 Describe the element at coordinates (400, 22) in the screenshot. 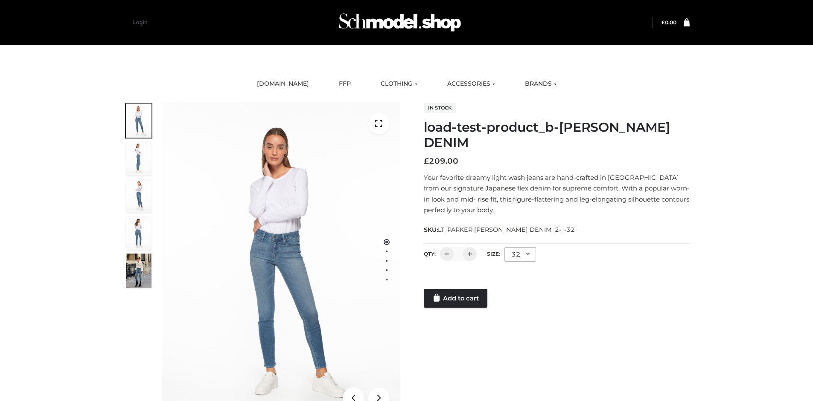

I see `img: Schmodel Admin 964` at that location.